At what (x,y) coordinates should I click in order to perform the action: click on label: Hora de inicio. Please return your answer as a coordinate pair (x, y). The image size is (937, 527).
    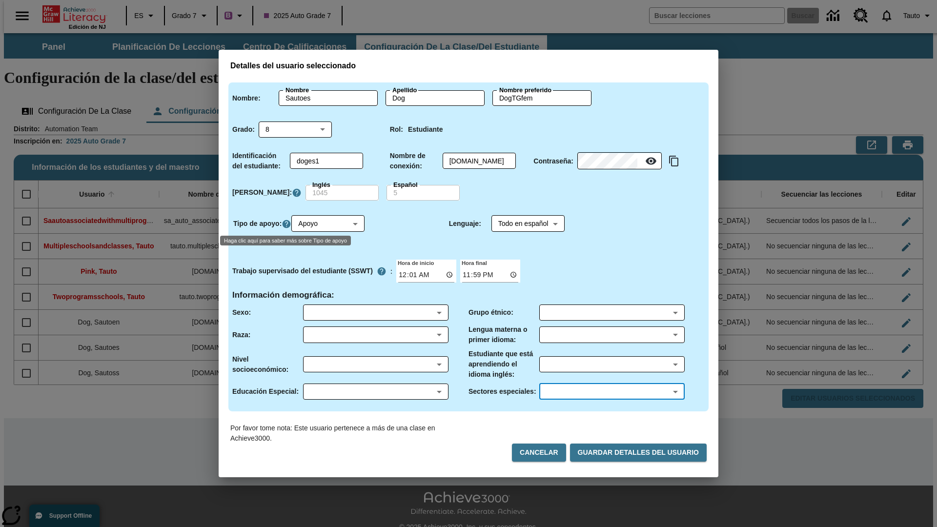
    Looking at the image, I should click on (415, 262).